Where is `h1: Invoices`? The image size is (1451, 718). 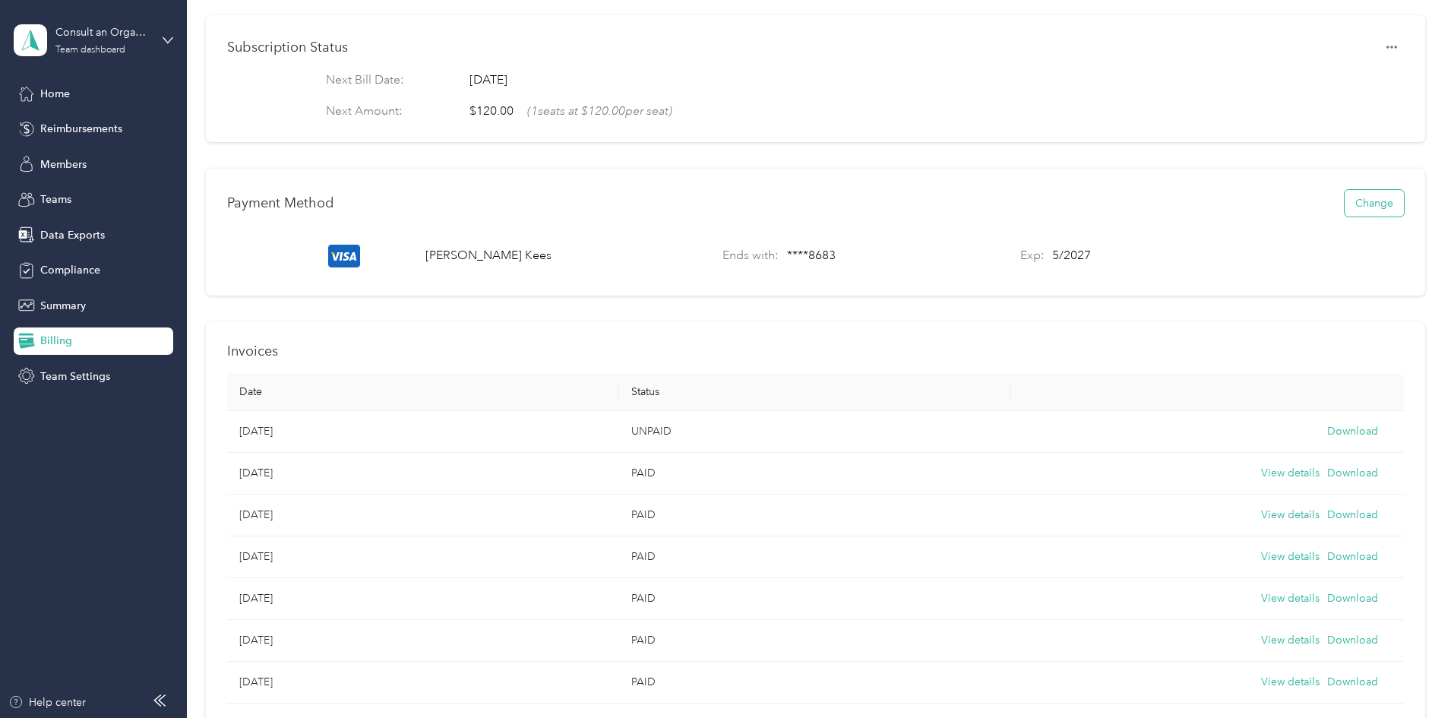 h1: Invoices is located at coordinates (815, 351).